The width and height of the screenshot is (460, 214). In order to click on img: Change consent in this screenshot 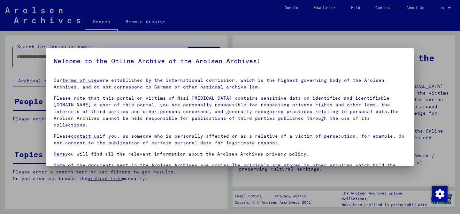, I will do `click(440, 194)`.